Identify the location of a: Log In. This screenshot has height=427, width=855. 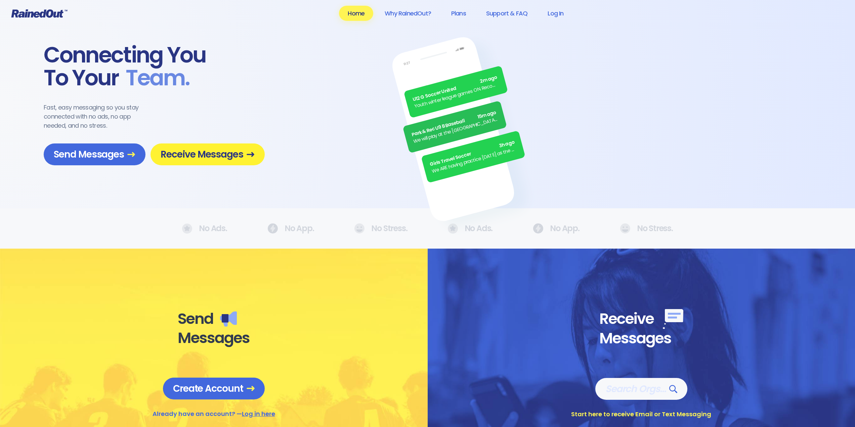
(556, 13).